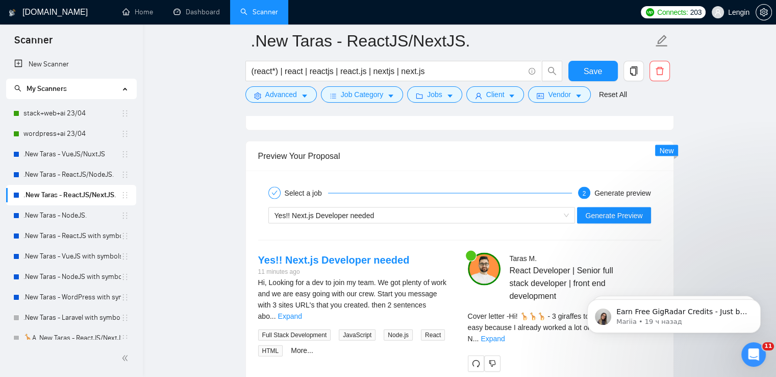 This screenshot has height=377, width=776. Describe the element at coordinates (634, 71) in the screenshot. I see `span: copy` at that location.